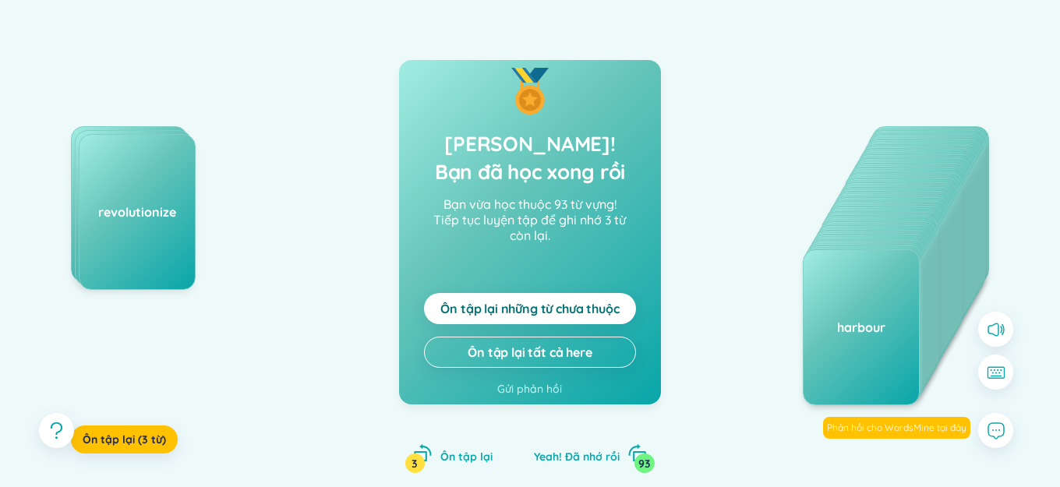 This screenshot has width=1060, height=487. I want to click on button: question, so click(56, 430).